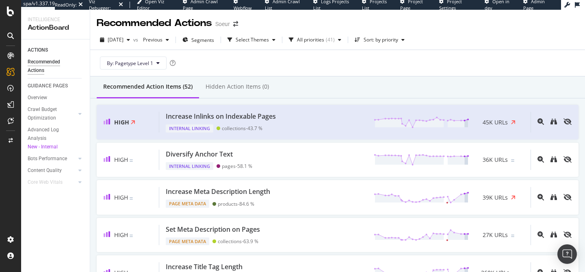  I want to click on div: collections - 43.7 %, so click(242, 128).